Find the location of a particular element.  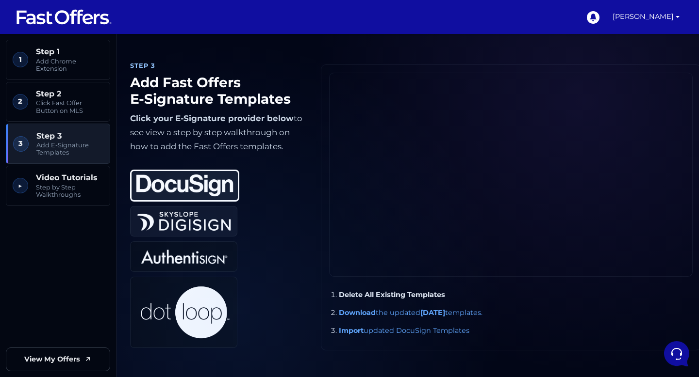

strong: Click your E-Signature provider below is located at coordinates (212, 118).